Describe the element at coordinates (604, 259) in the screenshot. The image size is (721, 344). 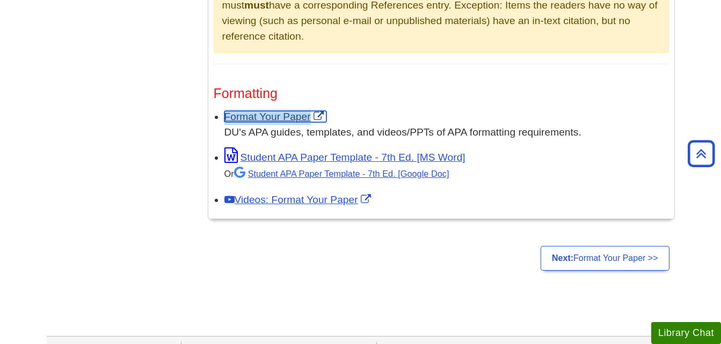
I see `a: Next:Format Your Paper >>` at that location.